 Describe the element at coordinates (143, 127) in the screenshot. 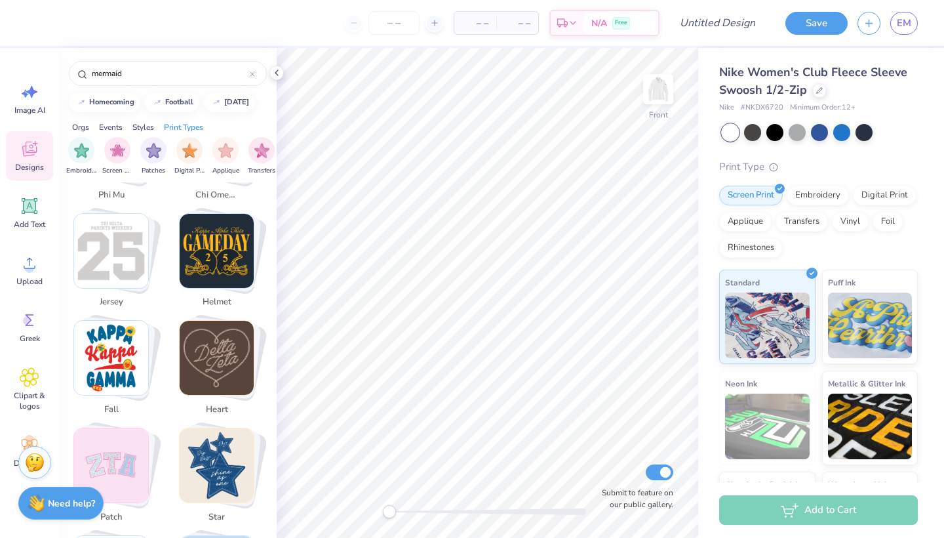

I see `div: Styles` at that location.